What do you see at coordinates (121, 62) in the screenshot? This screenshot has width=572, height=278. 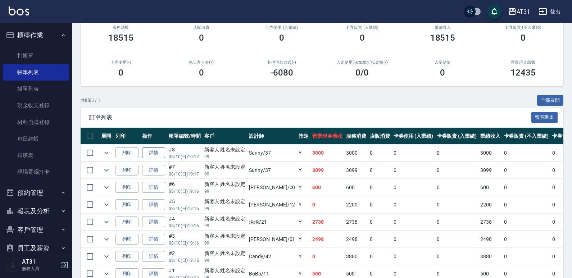 I see `h2: 卡券使用(-)` at bounding box center [121, 62].